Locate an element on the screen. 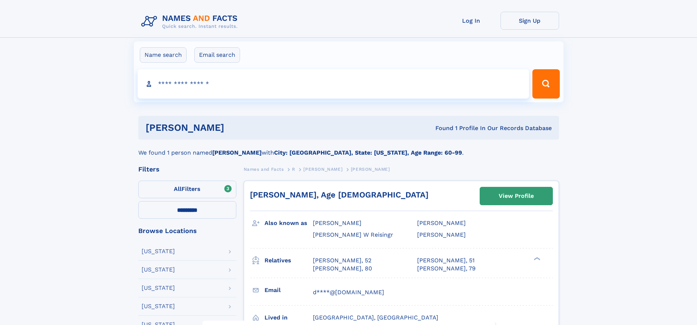 This screenshot has width=697, height=325. a: R is located at coordinates (293, 169).